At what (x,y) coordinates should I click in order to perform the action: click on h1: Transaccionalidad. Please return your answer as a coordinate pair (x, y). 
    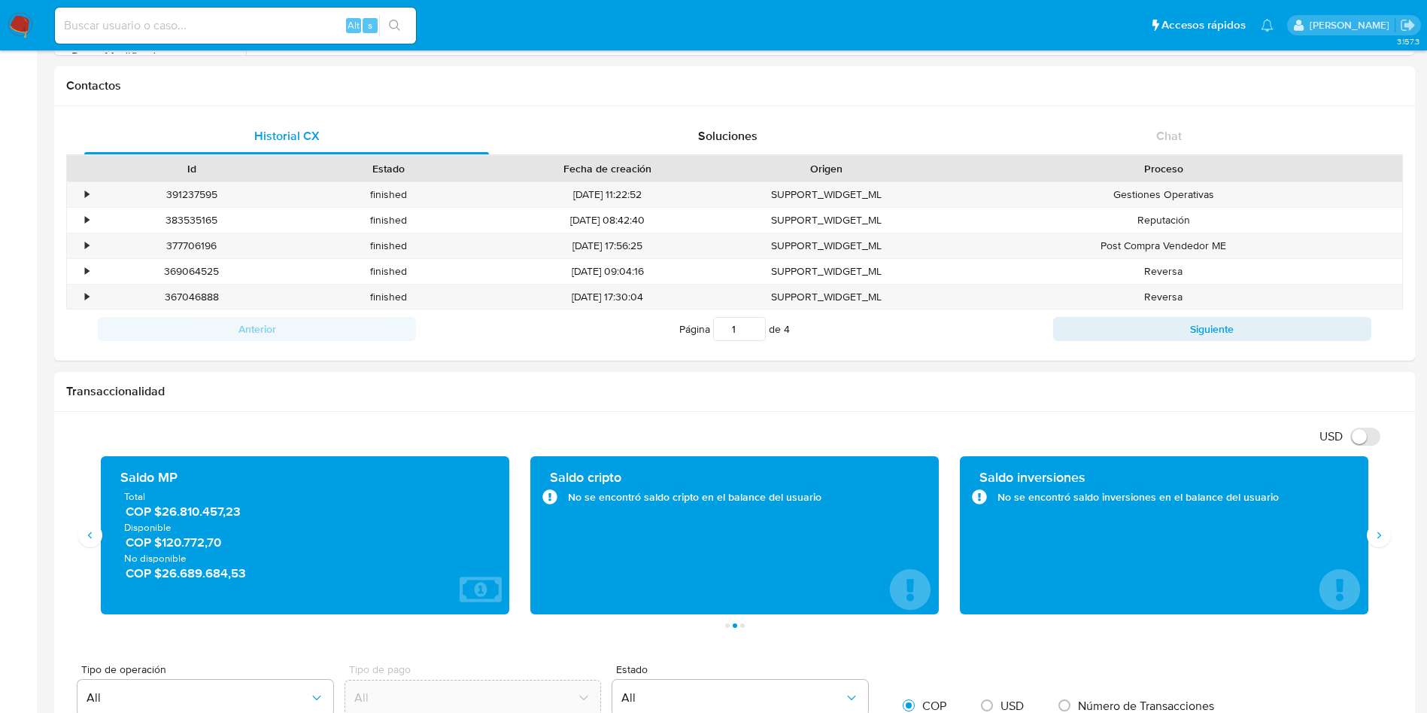
    Looking at the image, I should click on (734, 391).